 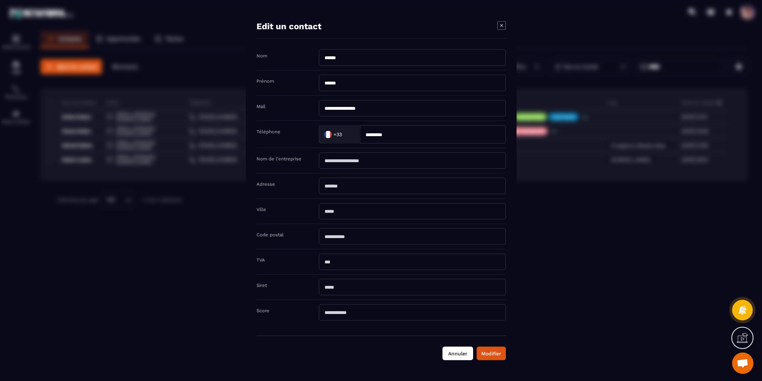 What do you see at coordinates (262, 55) in the screenshot?
I see `label: Nom` at bounding box center [262, 55].